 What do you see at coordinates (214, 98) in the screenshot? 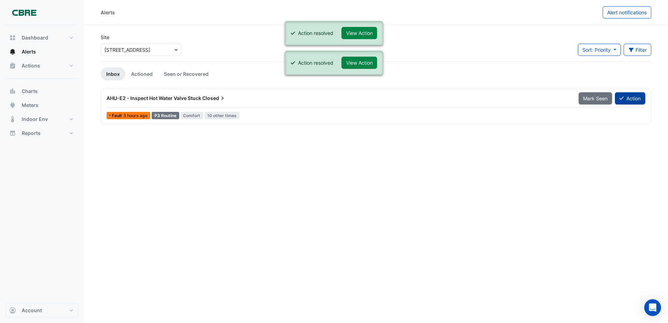
I see `span: Closed` at bounding box center [214, 98].